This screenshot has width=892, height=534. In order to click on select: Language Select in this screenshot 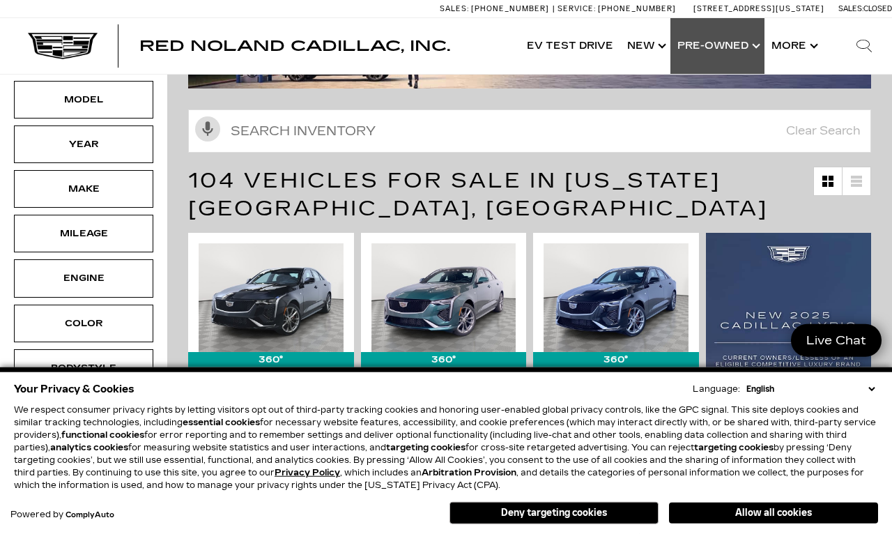, I will do `click(811, 389)`.